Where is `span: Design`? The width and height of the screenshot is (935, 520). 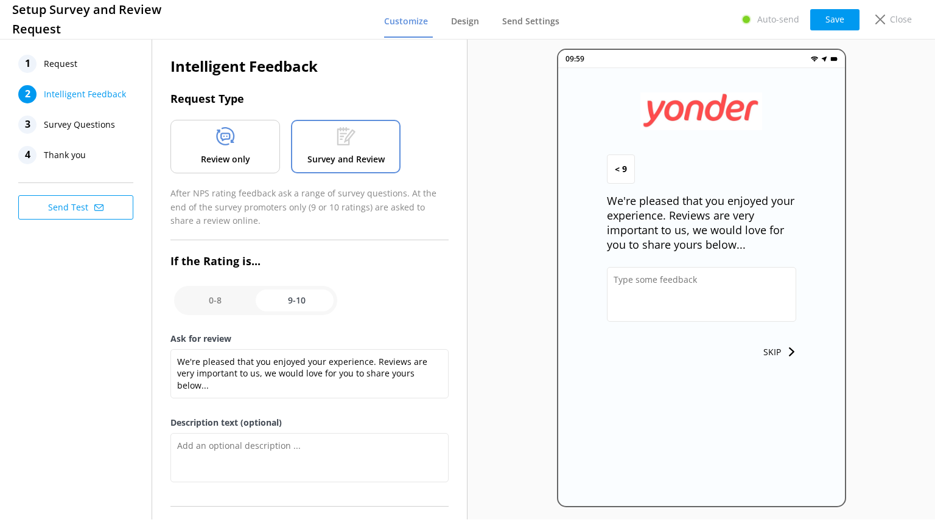
span: Design is located at coordinates (465, 21).